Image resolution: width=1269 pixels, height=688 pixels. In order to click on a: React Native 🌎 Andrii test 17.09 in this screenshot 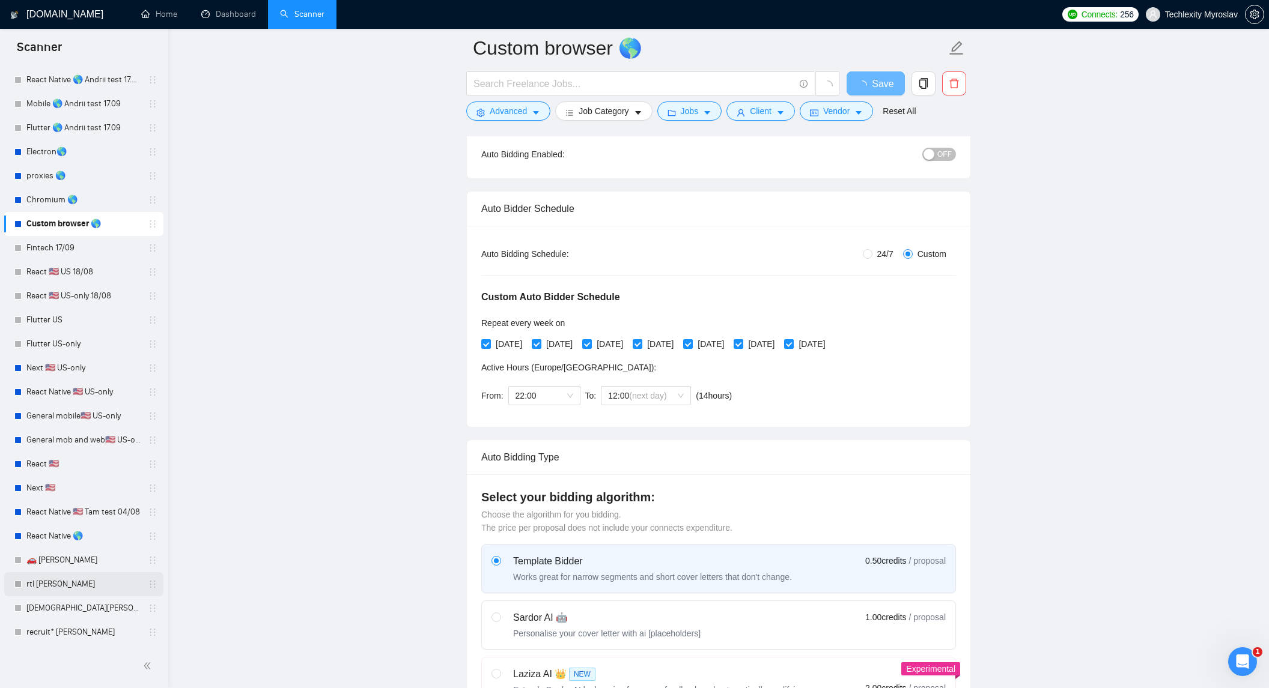, I will do `click(83, 80)`.